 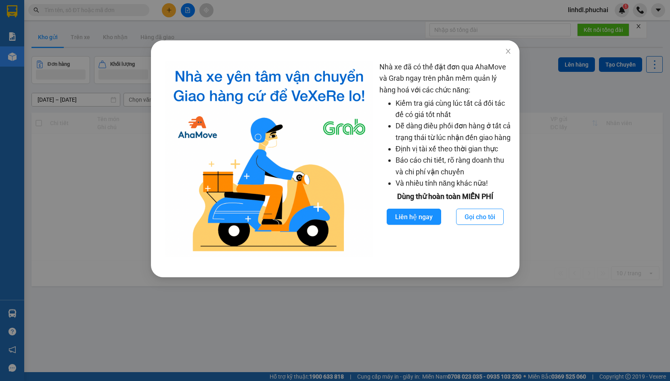 What do you see at coordinates (480, 217) in the screenshot?
I see `span: Gọi cho tôi` at bounding box center [480, 217].